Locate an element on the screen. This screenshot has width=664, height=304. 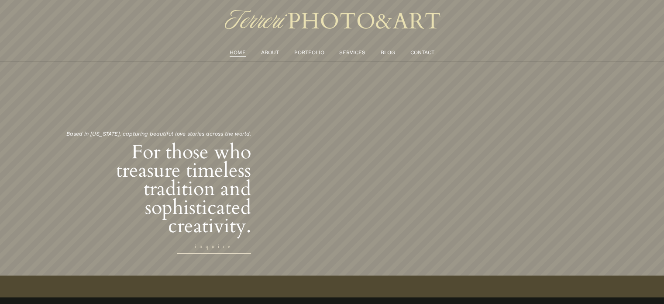
h2: For those who treasure timeless tradition and sophisticated creativity. is located at coordinates (162, 189).